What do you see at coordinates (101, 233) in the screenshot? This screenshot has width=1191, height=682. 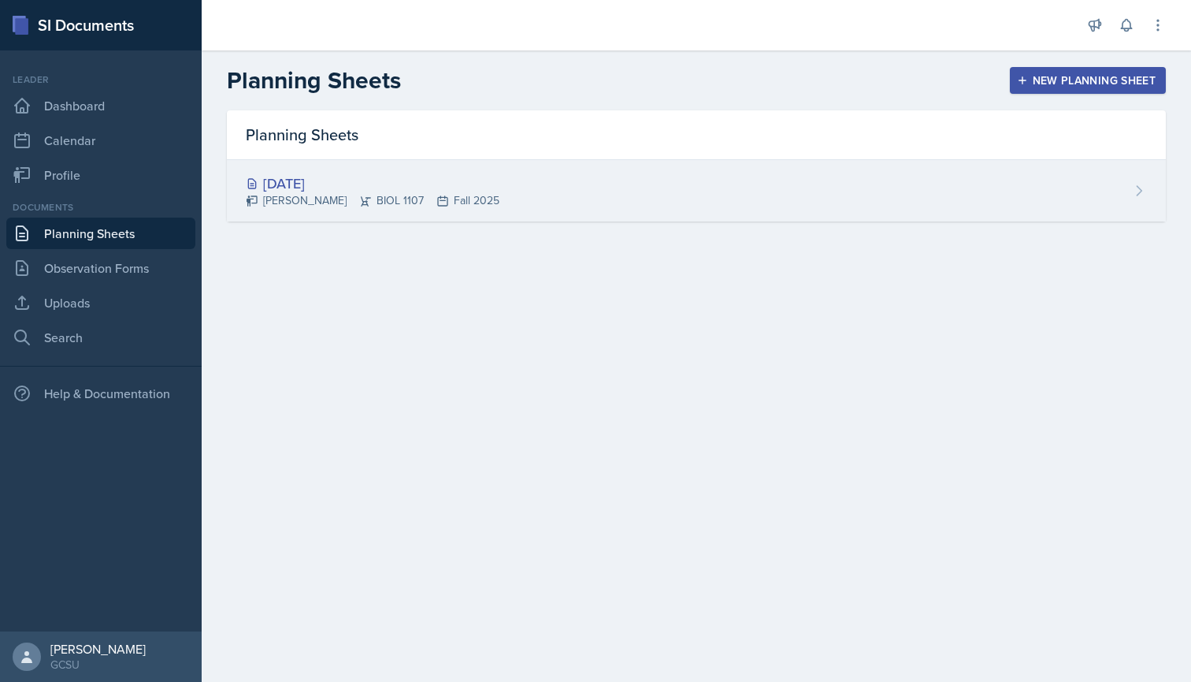 I see `a: Planning Sheets` at bounding box center [101, 233].